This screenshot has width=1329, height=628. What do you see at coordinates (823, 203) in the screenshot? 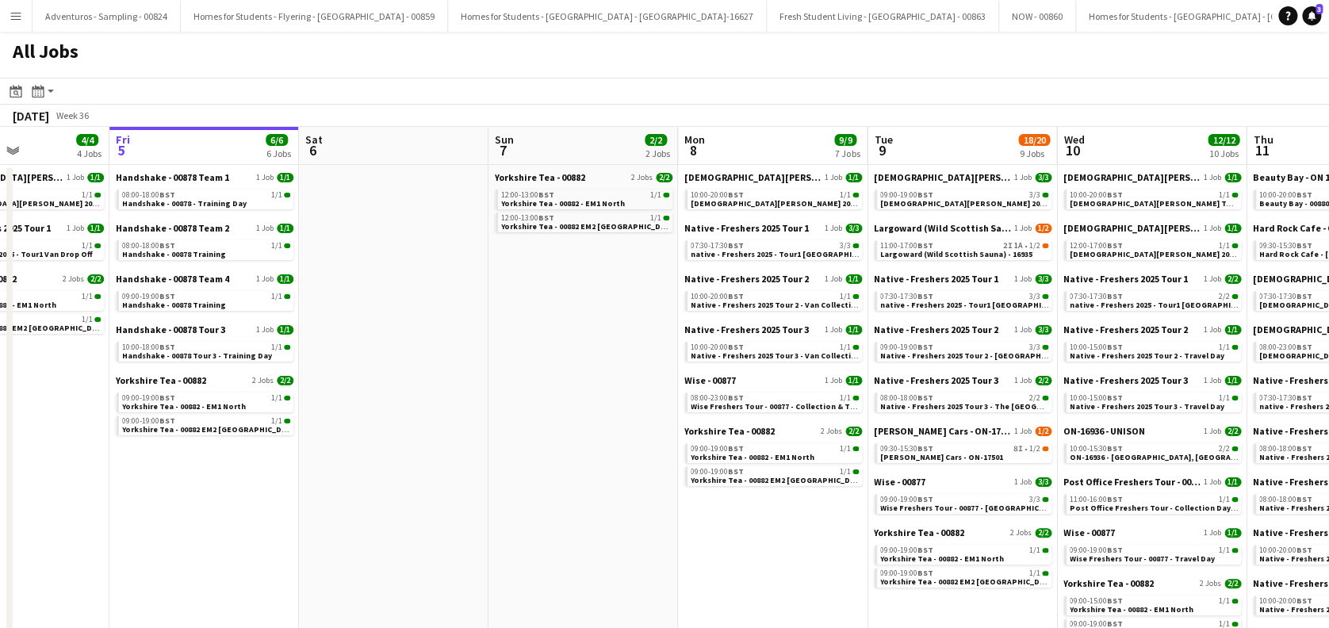
I see `span: Lady Garden 2025 Tour 2 - 00848 - Travel Day` at bounding box center [823, 203].